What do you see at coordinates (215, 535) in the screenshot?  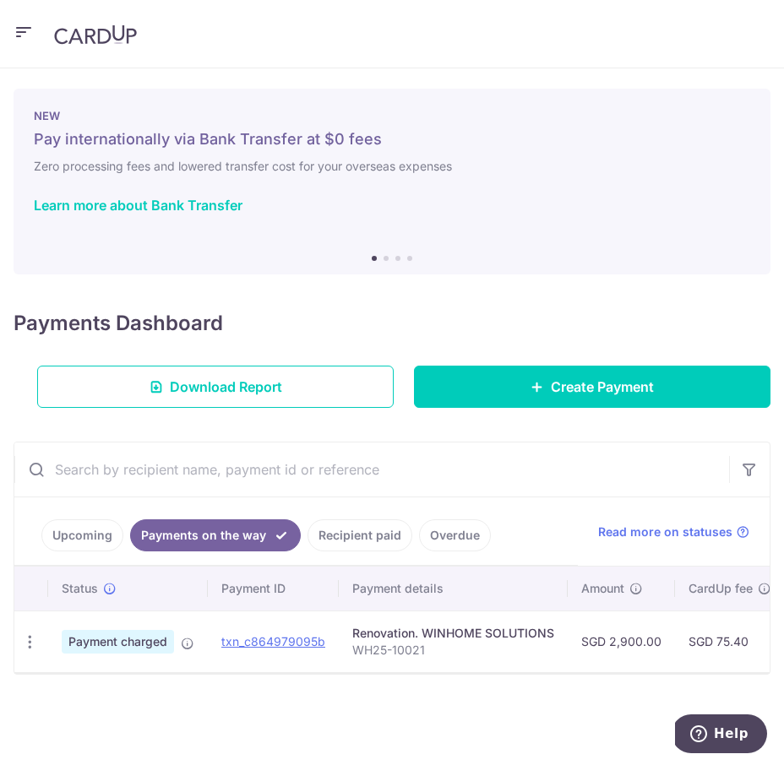 I see `a: Payments on the way` at bounding box center [215, 535].